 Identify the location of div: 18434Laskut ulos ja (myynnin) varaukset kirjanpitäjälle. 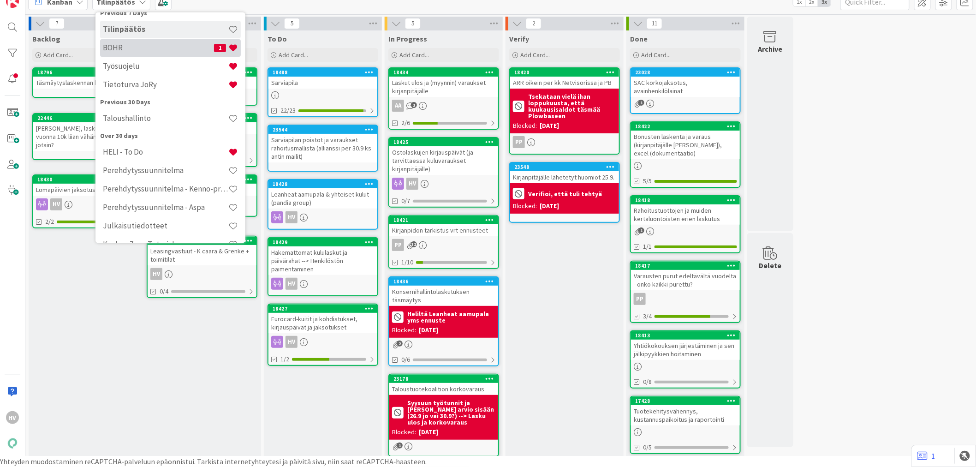
(444, 83).